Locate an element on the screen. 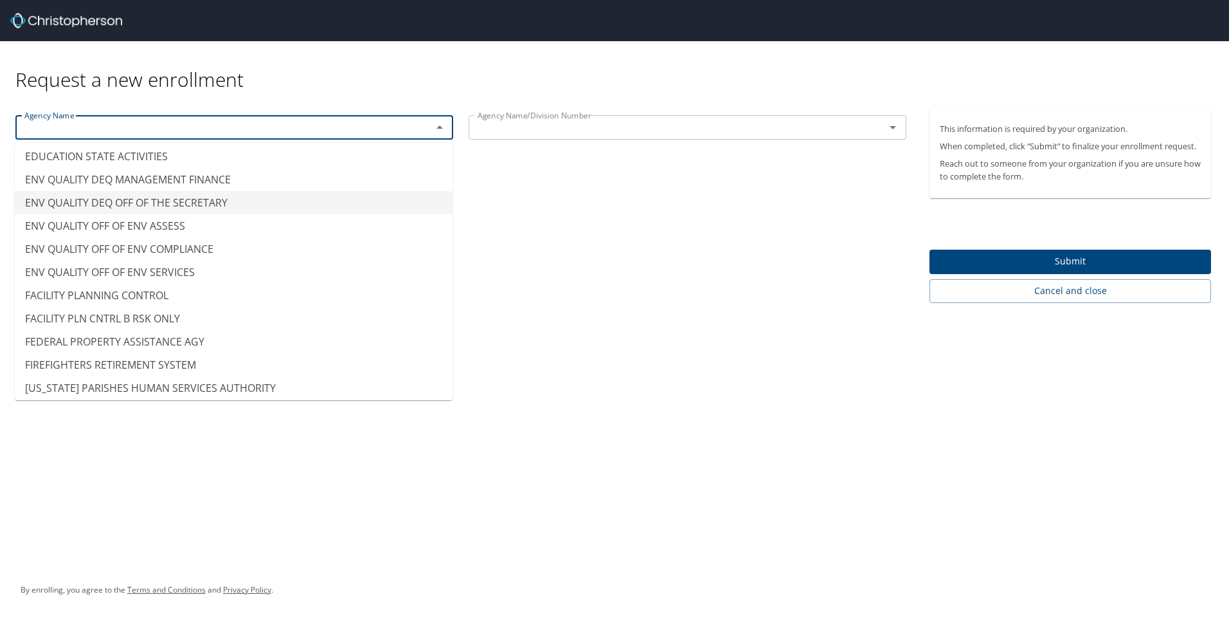  li: ENV QUALITY DEQ OFF OF THE SECRETARY is located at coordinates (233, 203).